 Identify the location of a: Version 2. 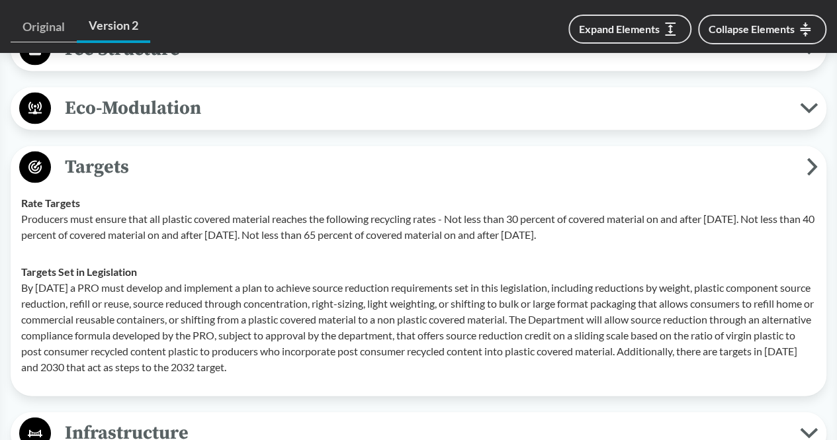
(113, 26).